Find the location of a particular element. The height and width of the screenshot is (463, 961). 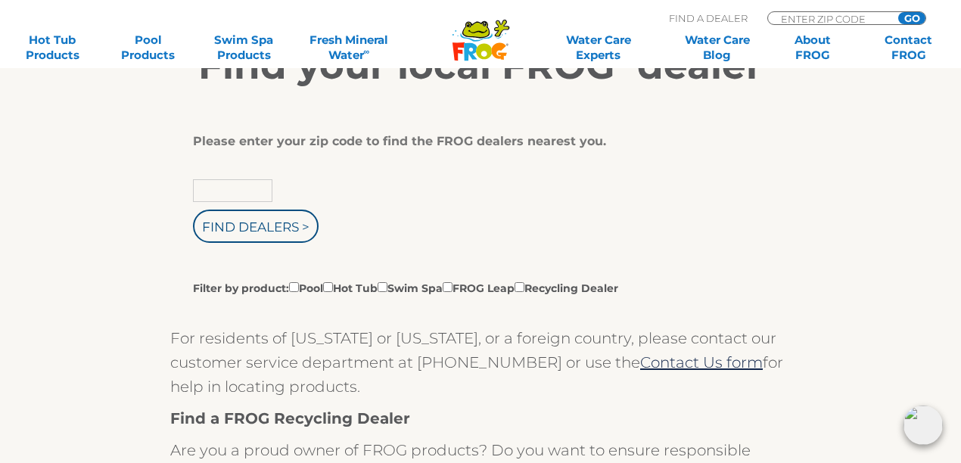

input: GO is located at coordinates (912, 18).